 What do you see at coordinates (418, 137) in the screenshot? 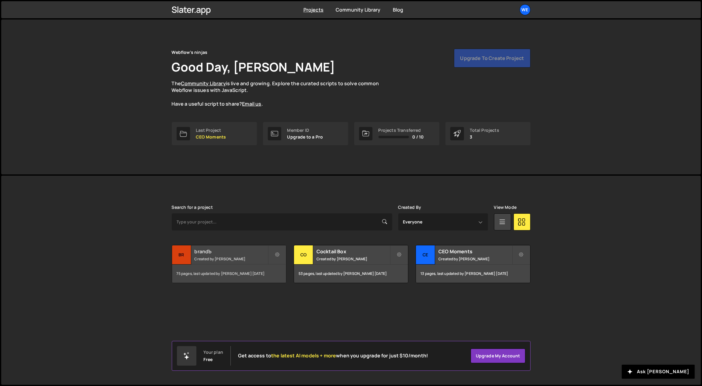
I see `span: 0 / 10` at bounding box center [418, 137].